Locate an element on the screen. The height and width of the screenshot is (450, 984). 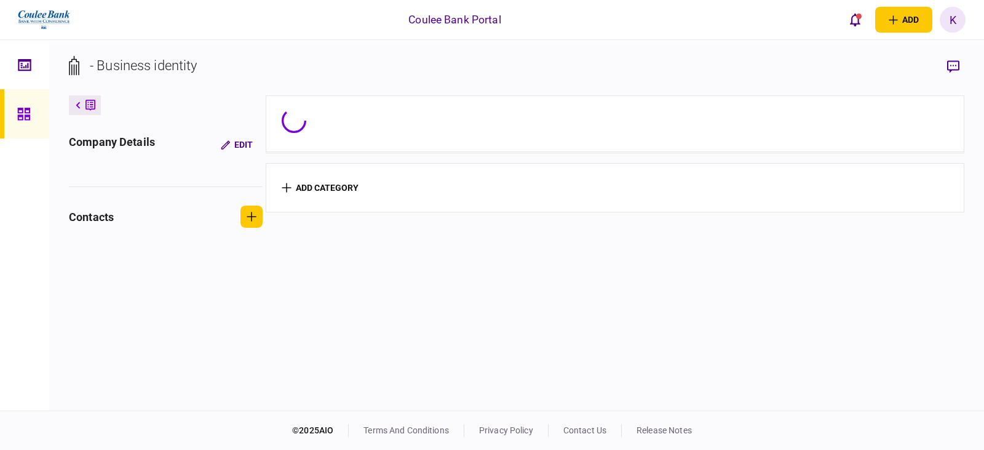
button: open notifications list is located at coordinates (855, 20).